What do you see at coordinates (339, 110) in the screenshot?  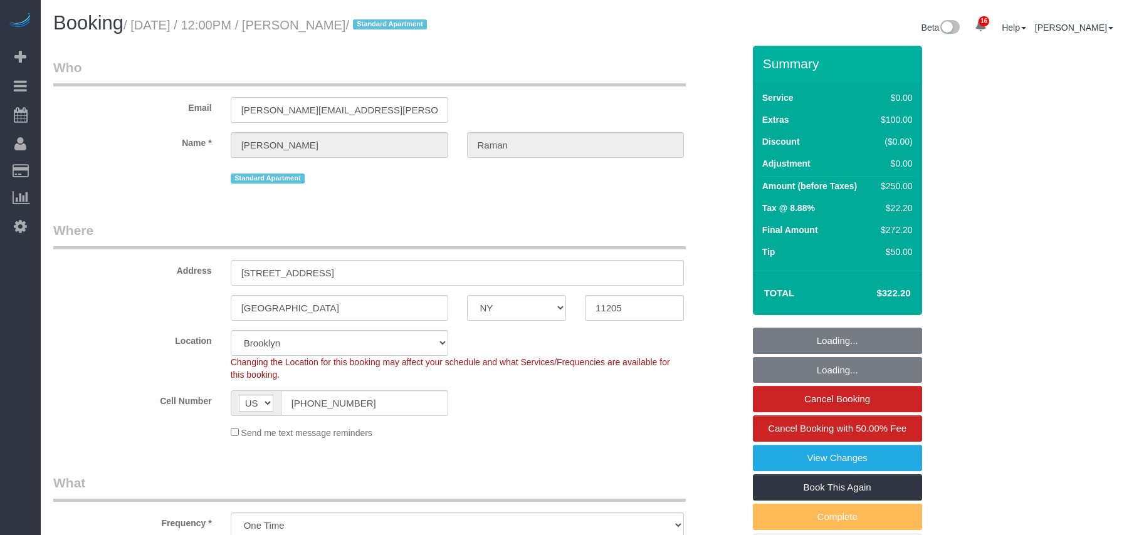 I see `input: Email` at bounding box center [339, 110].